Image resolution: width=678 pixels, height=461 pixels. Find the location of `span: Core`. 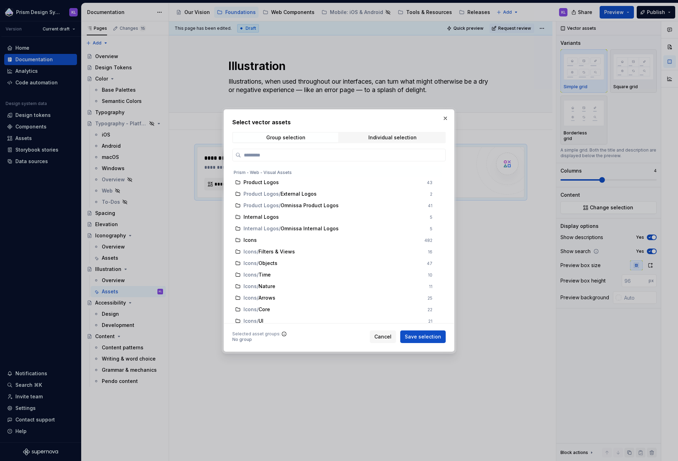

span: Core is located at coordinates (265, 309).